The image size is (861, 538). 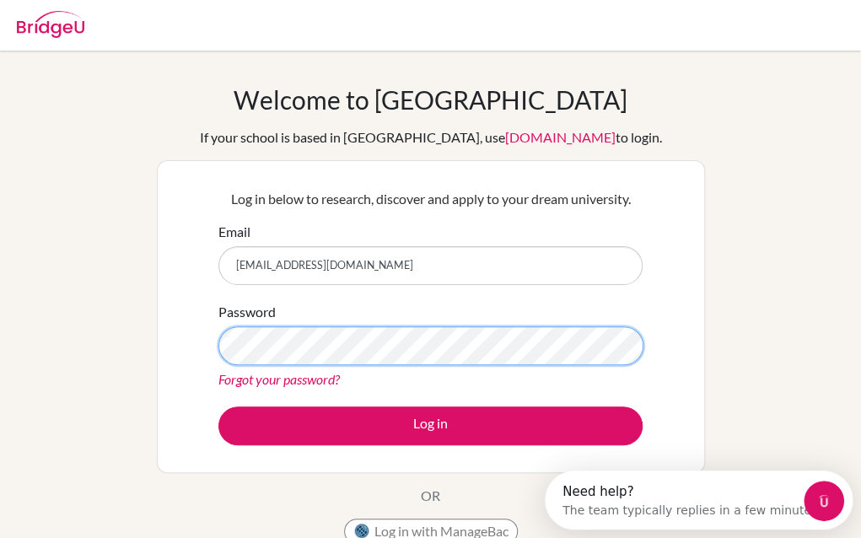 I want to click on label: Email, so click(x=234, y=232).